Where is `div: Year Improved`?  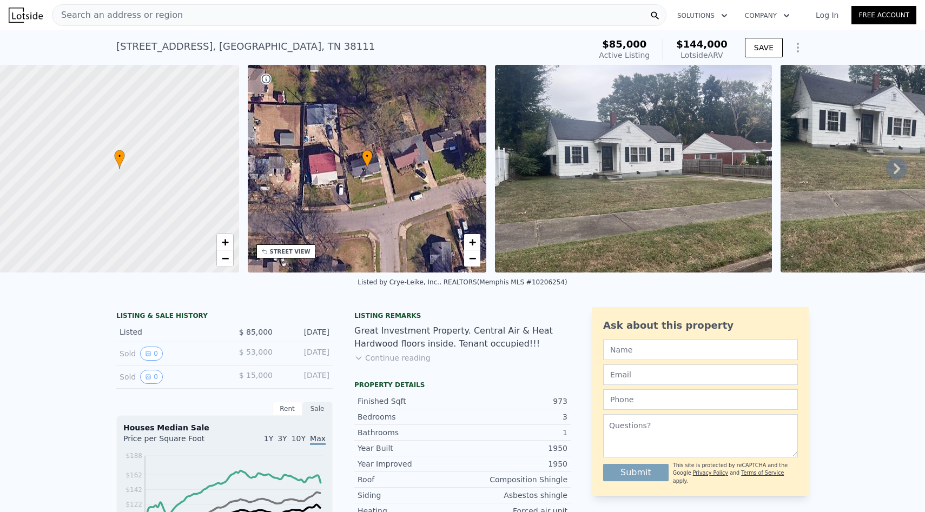 div: Year Improved is located at coordinates (410, 464).